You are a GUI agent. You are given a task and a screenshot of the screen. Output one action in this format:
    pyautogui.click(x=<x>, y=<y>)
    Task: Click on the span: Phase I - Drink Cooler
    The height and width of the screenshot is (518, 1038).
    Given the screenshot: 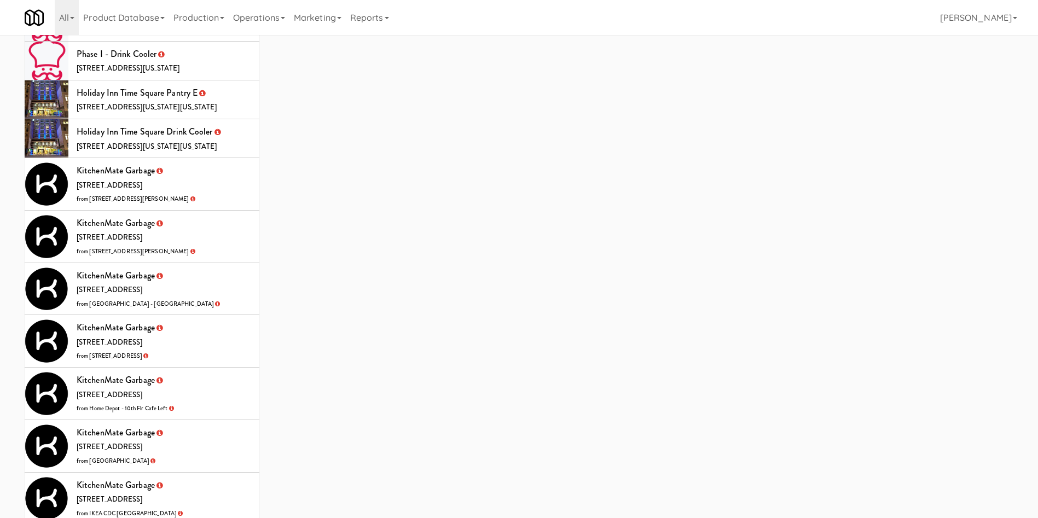 What is the action you would take?
    pyautogui.click(x=117, y=54)
    